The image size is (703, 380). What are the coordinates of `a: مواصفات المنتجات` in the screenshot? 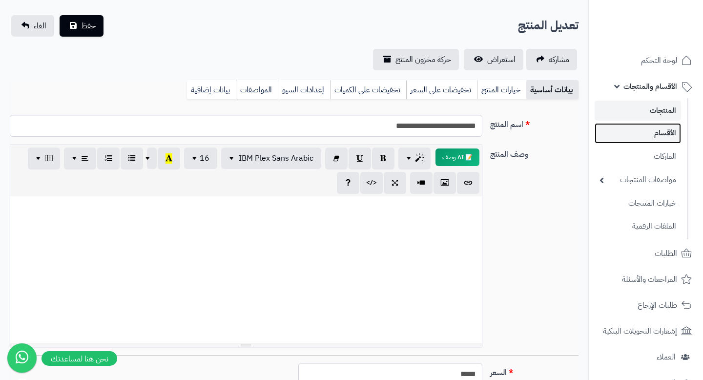 It's located at (637, 180).